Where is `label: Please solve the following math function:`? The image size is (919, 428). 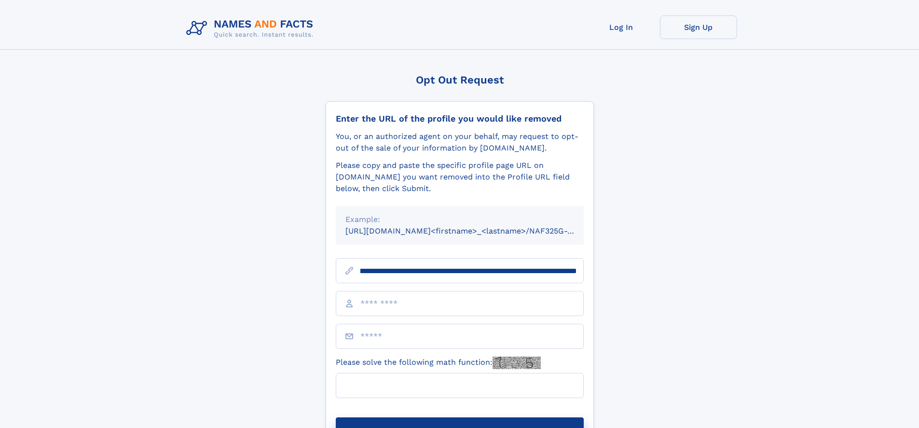 label: Please solve the following math function: is located at coordinates (438, 363).